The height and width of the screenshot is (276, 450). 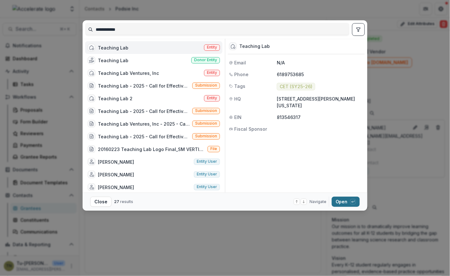 I want to click on div: Teaching Lab 2, so click(x=115, y=98).